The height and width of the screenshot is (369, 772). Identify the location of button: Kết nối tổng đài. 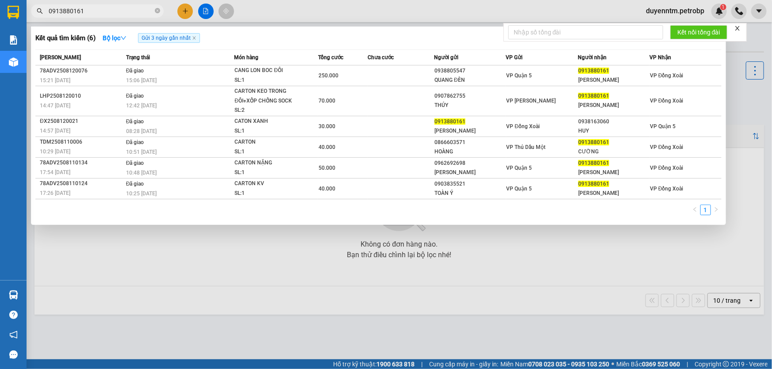
(698, 32).